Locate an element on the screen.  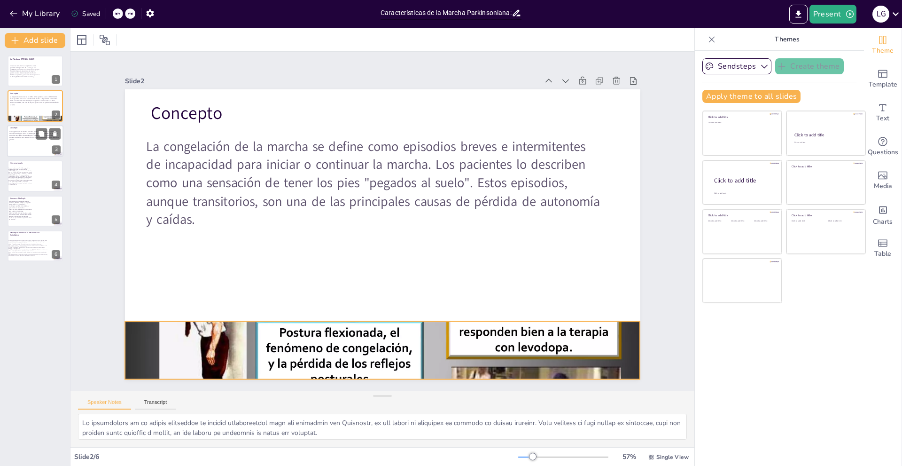
div: Add images, graphics, shapes or video is located at coordinates (883, 180).